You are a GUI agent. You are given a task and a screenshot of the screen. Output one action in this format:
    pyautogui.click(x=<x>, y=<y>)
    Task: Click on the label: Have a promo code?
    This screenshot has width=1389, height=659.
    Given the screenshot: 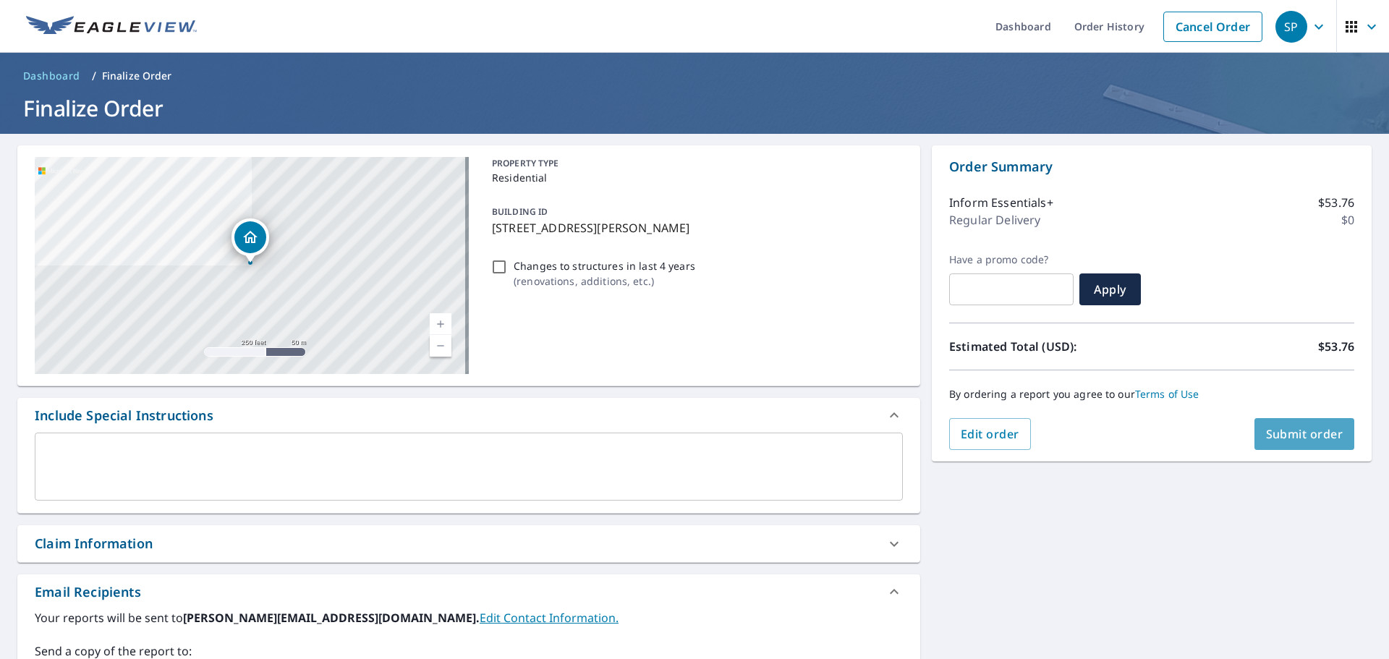 What is the action you would take?
    pyautogui.click(x=1011, y=260)
    